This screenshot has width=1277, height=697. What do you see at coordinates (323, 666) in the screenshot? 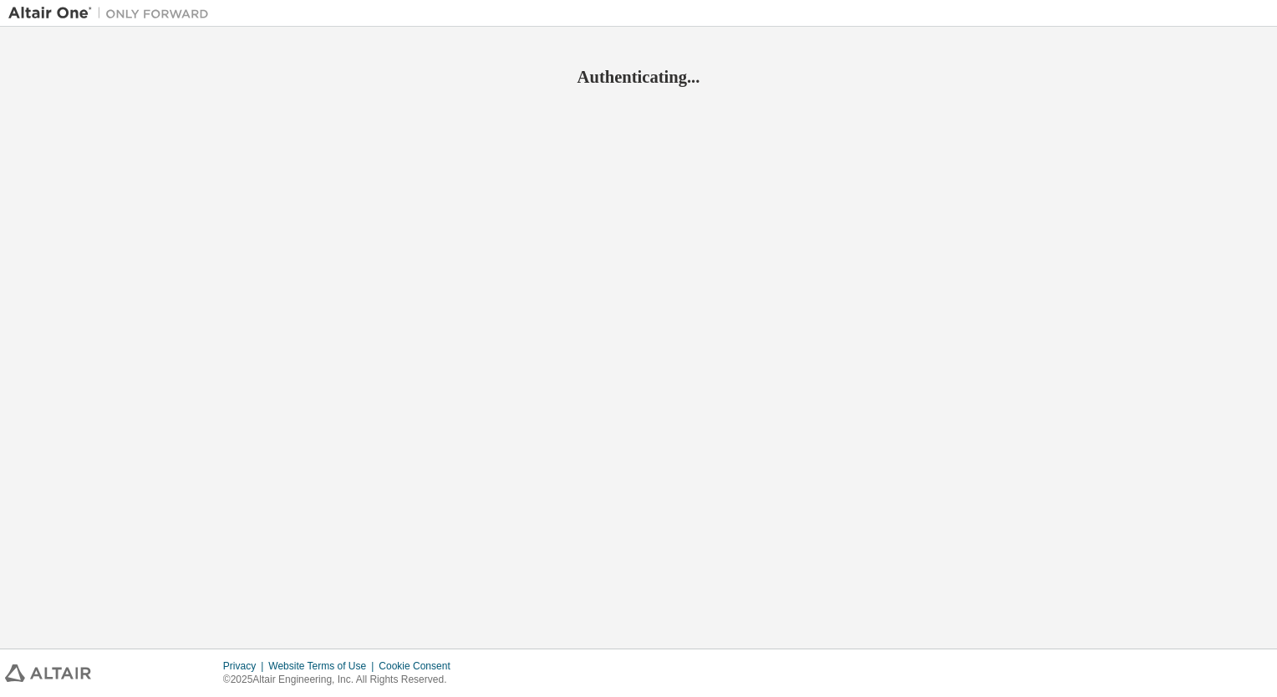
I see `div: Website Terms of Use` at bounding box center [323, 666].